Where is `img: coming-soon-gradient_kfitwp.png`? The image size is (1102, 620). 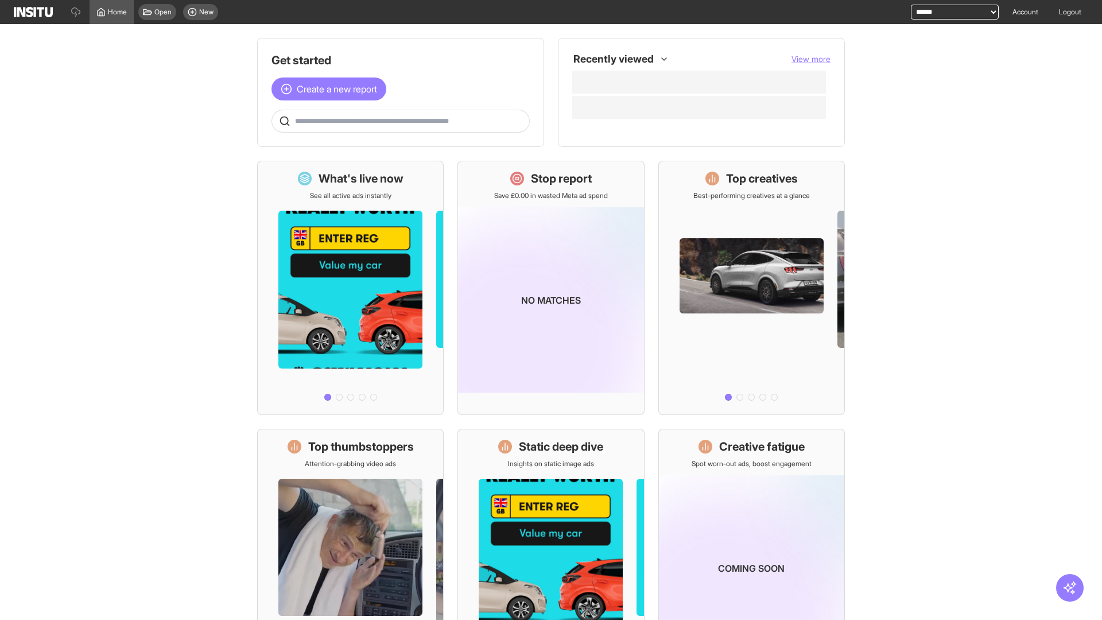
img: coming-soon-gradient_kfitwp.png is located at coordinates (550, 299).